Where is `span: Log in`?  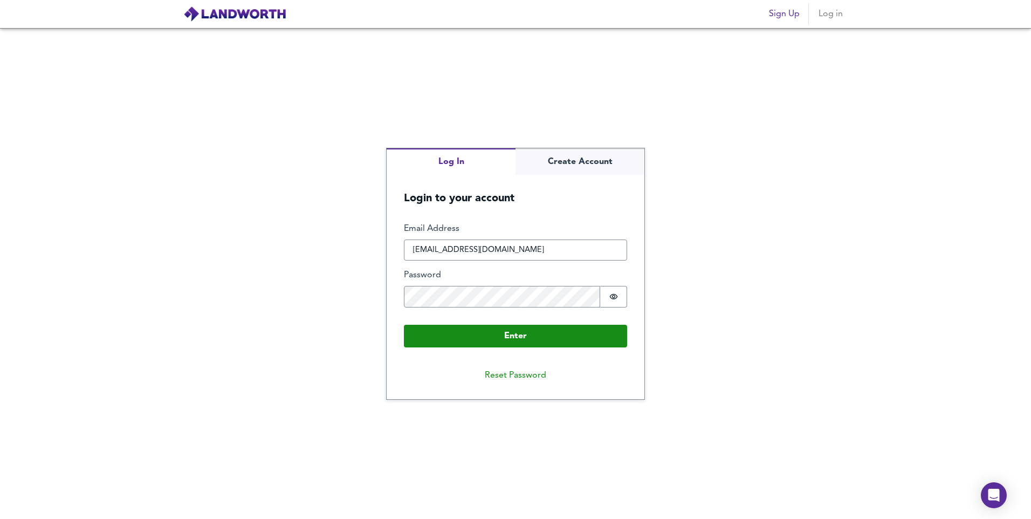
span: Log in is located at coordinates (830, 14).